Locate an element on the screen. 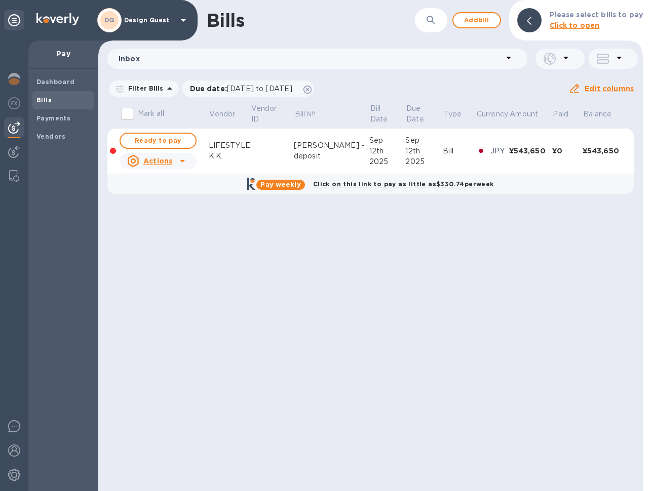  p: Design Quest is located at coordinates (149, 20).